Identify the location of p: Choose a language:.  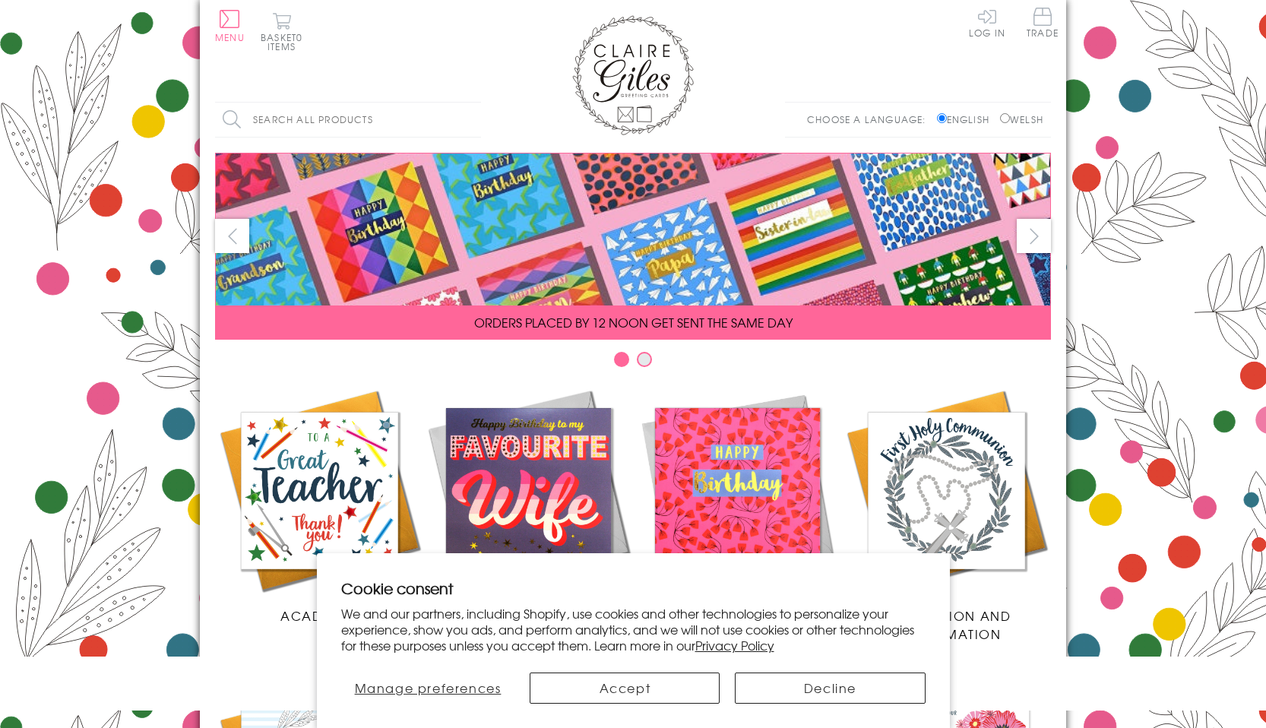
(870, 119).